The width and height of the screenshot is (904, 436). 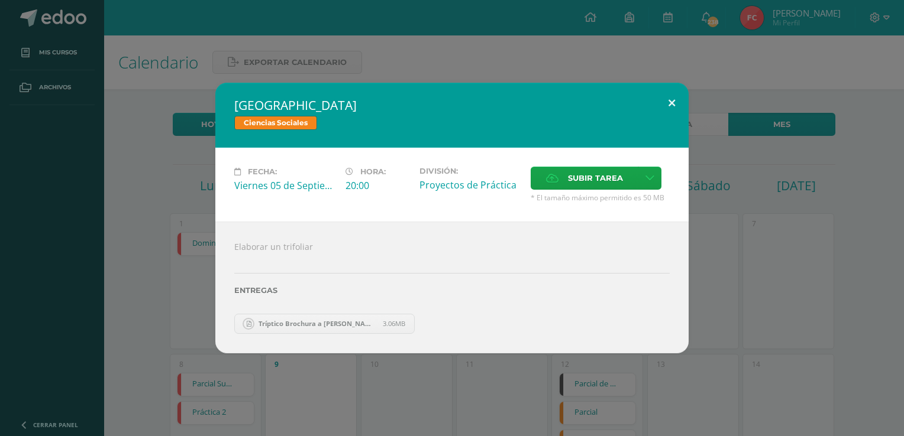 I want to click on span: Subir tarea, so click(x=595, y=178).